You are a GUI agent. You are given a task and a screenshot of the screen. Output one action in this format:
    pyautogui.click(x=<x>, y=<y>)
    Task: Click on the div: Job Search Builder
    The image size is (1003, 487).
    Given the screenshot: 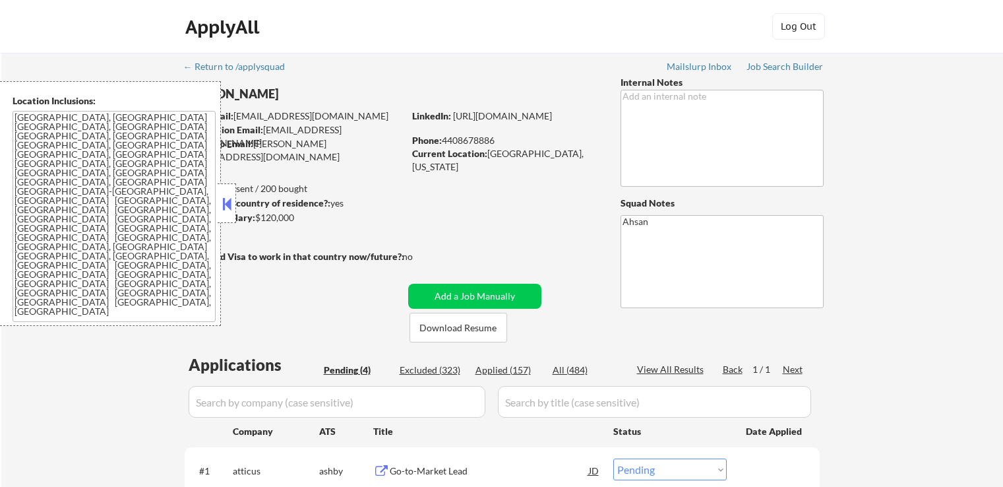 What is the action you would take?
    pyautogui.click(x=785, y=67)
    